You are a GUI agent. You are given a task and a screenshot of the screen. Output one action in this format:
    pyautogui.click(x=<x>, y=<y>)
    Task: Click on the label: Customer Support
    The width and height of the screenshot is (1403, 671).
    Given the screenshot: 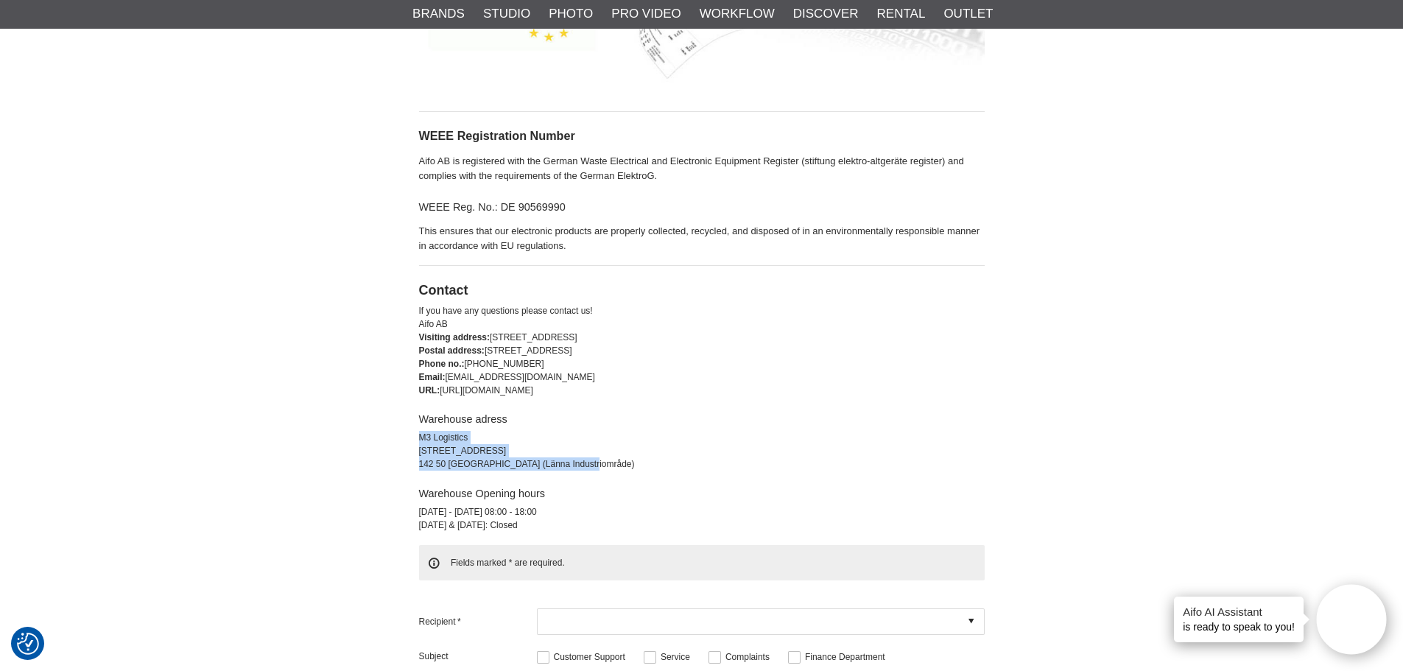 What is the action you would take?
    pyautogui.click(x=587, y=657)
    